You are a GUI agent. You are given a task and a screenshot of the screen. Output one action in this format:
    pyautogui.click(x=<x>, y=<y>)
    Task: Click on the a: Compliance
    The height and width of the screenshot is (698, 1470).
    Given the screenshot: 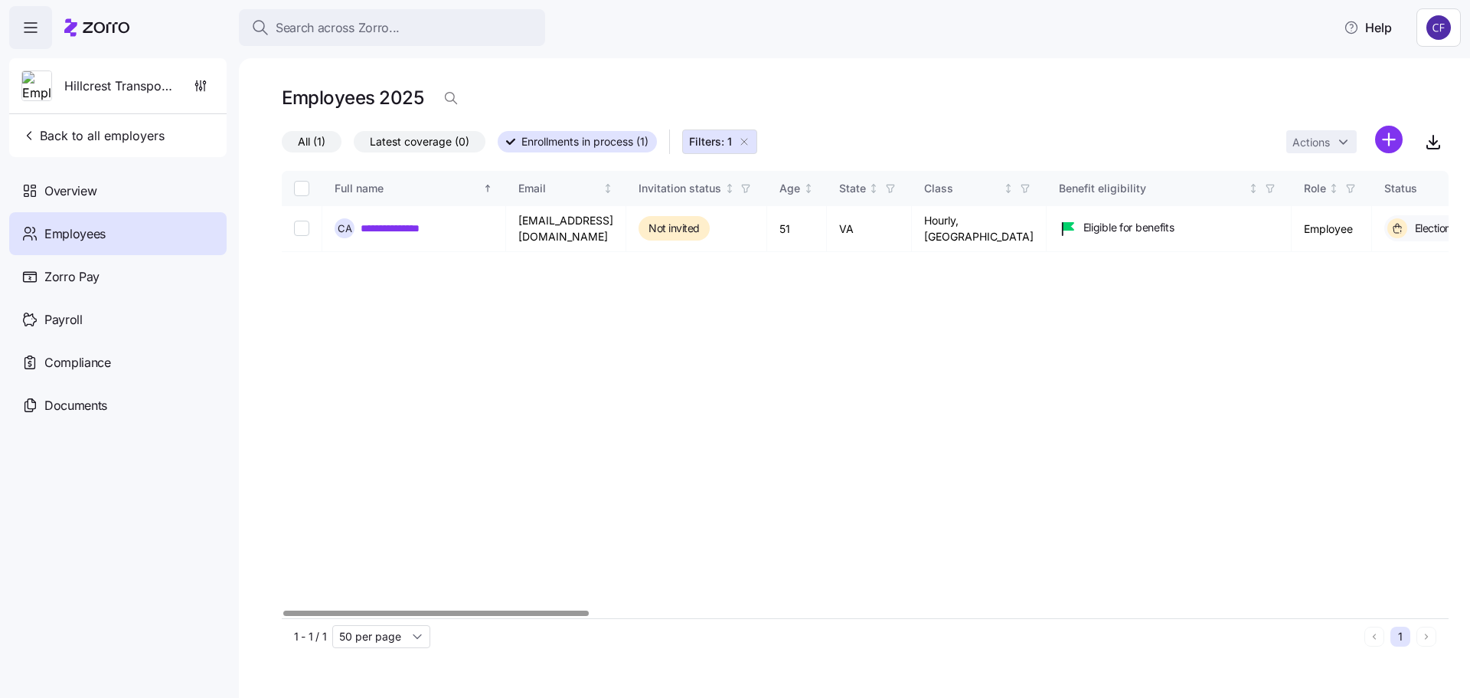 What is the action you would take?
    pyautogui.click(x=118, y=362)
    